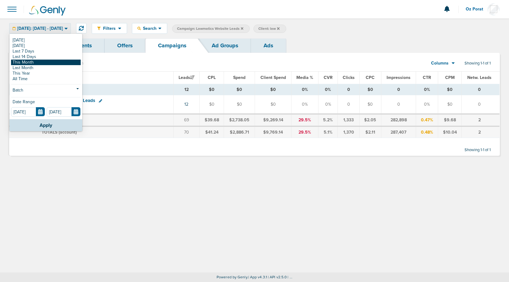 The width and height of the screenshot is (509, 282). Describe the element at coordinates (277, 277) in the screenshot. I see `span: | API v2.5.0` at that location.